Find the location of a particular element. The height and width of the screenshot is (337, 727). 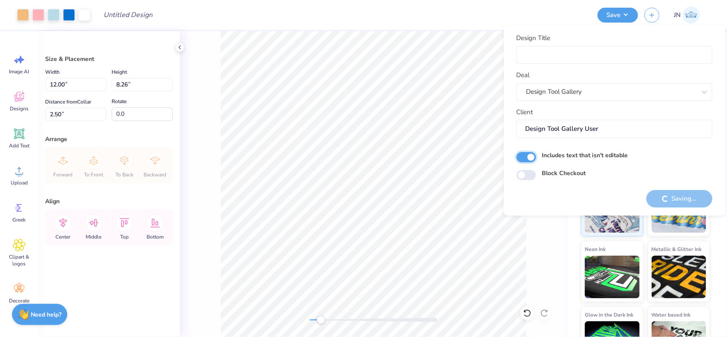

img: Neon Ink is located at coordinates (612, 277).